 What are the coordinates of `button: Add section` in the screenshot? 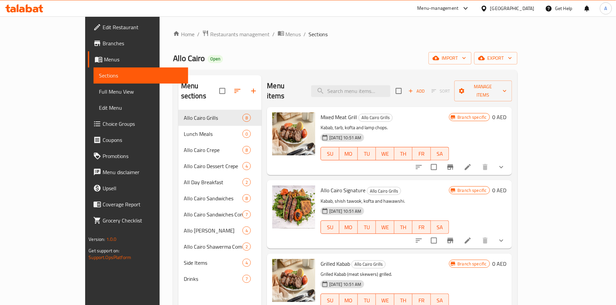 It's located at (254, 91).